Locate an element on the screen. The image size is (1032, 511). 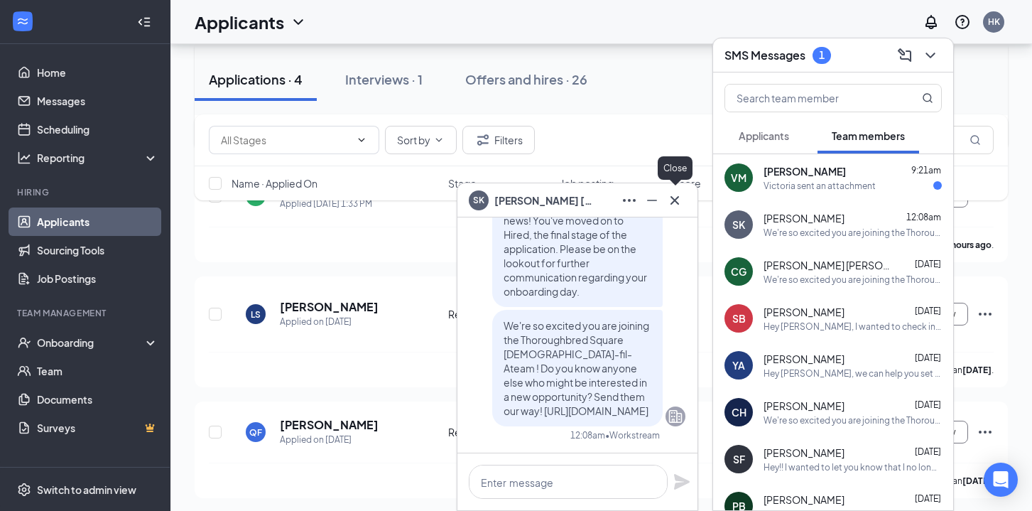
svg: Plane is located at coordinates (682, 481).